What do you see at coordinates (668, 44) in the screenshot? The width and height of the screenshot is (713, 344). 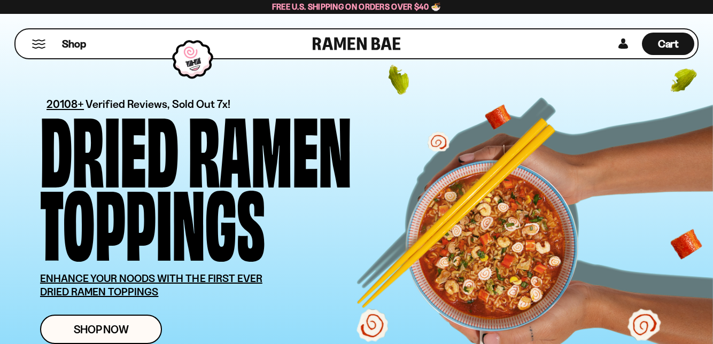 I see `span: Cart` at bounding box center [668, 44].